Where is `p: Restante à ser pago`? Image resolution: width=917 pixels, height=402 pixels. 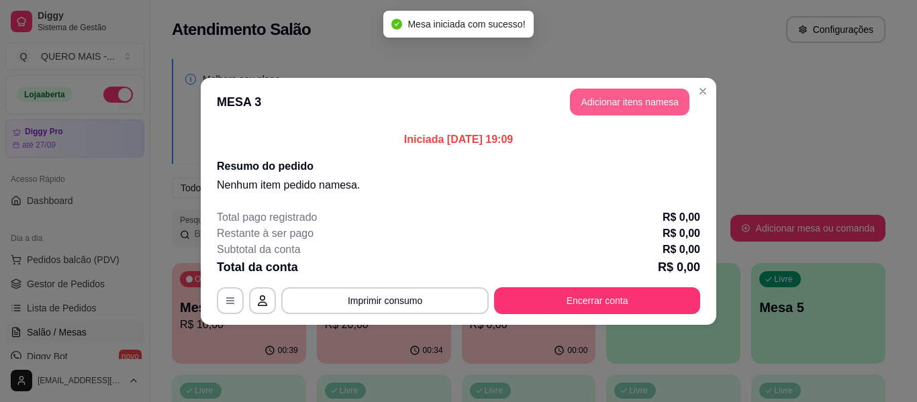
p: Restante à ser pago is located at coordinates (265, 234).